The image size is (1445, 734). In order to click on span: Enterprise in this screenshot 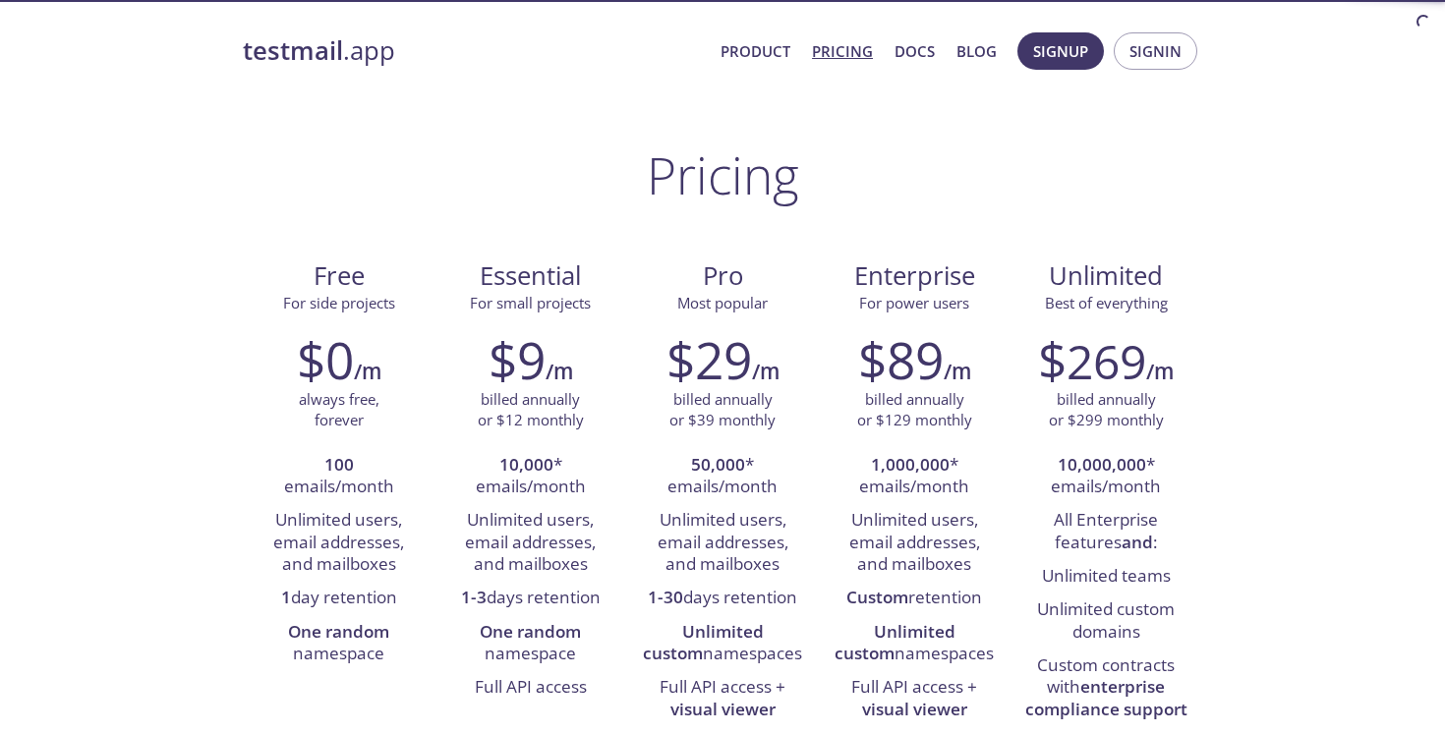, I will do `click(914, 276)`.